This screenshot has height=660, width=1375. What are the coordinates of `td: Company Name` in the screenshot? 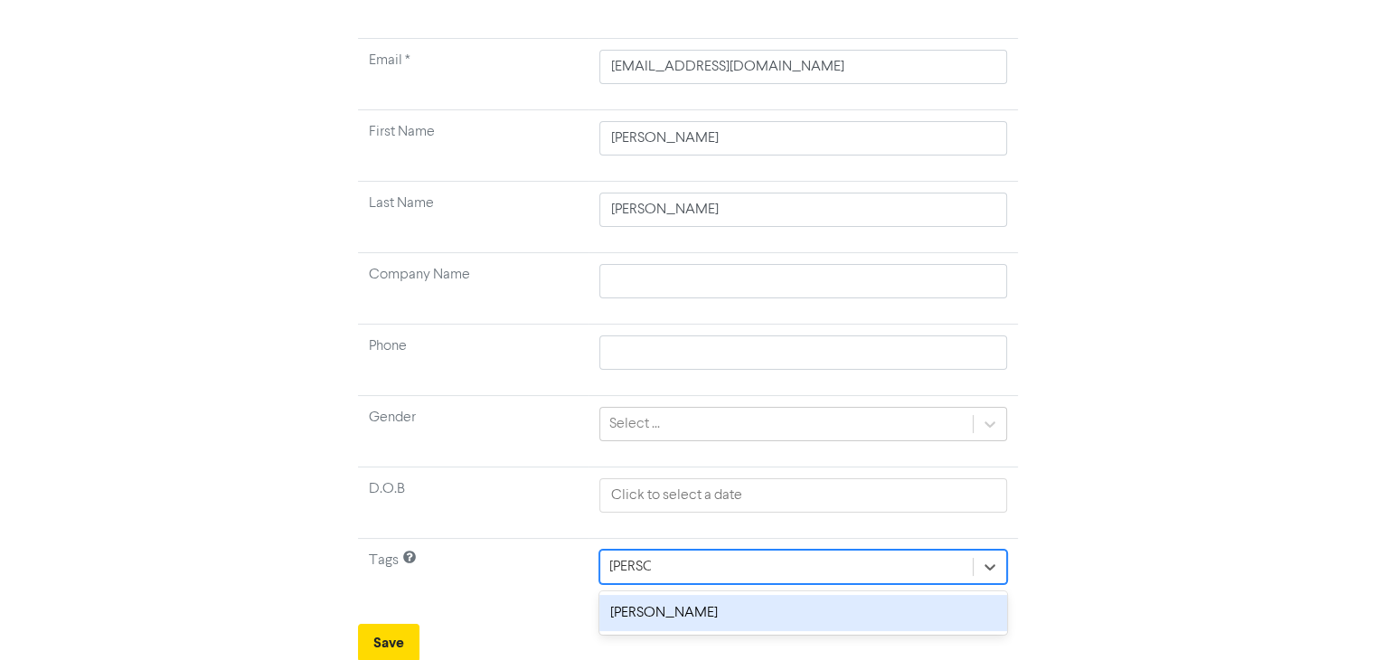 It's located at (474, 288).